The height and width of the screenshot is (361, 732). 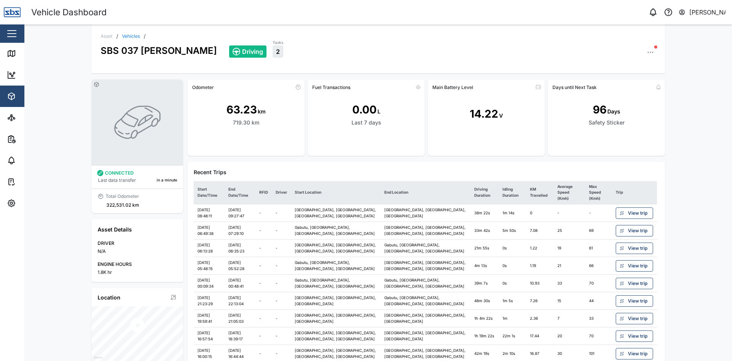 I want to click on div: CONNECTED, so click(x=119, y=173).